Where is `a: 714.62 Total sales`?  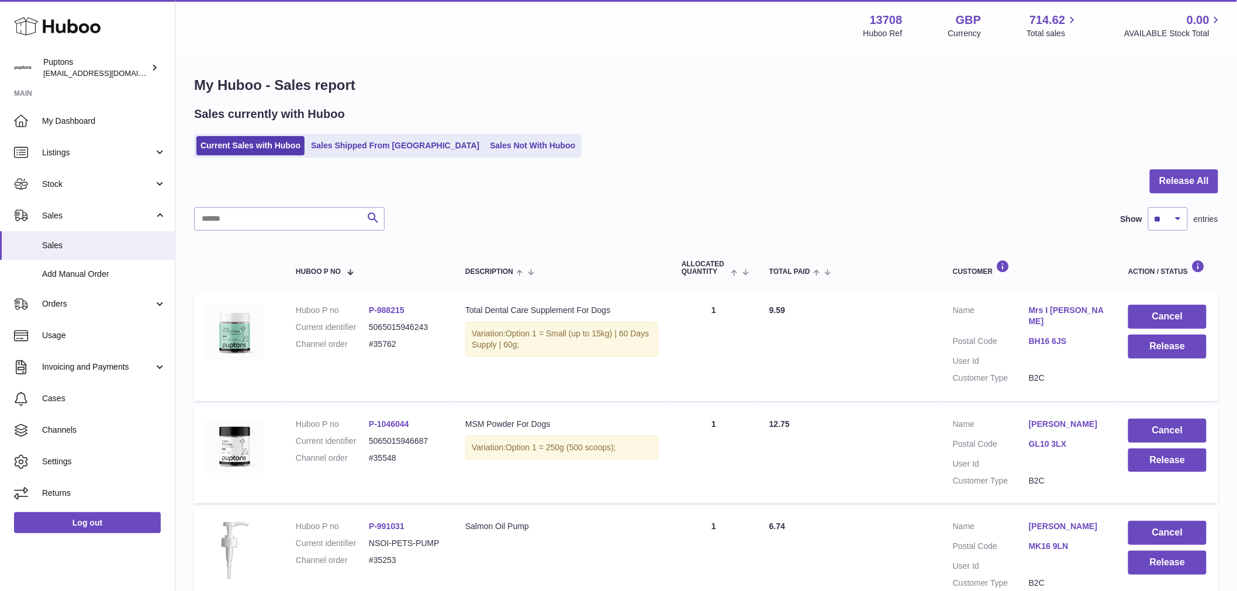
a: 714.62 Total sales is located at coordinates (1052, 26).